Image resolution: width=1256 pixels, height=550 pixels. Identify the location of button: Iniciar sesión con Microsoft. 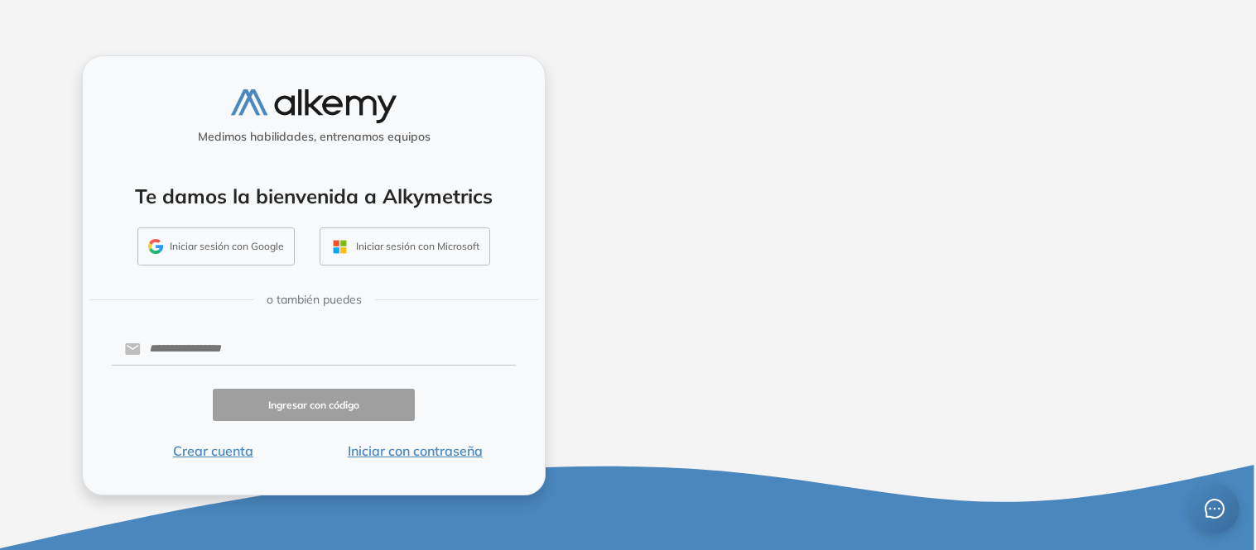
(405, 247).